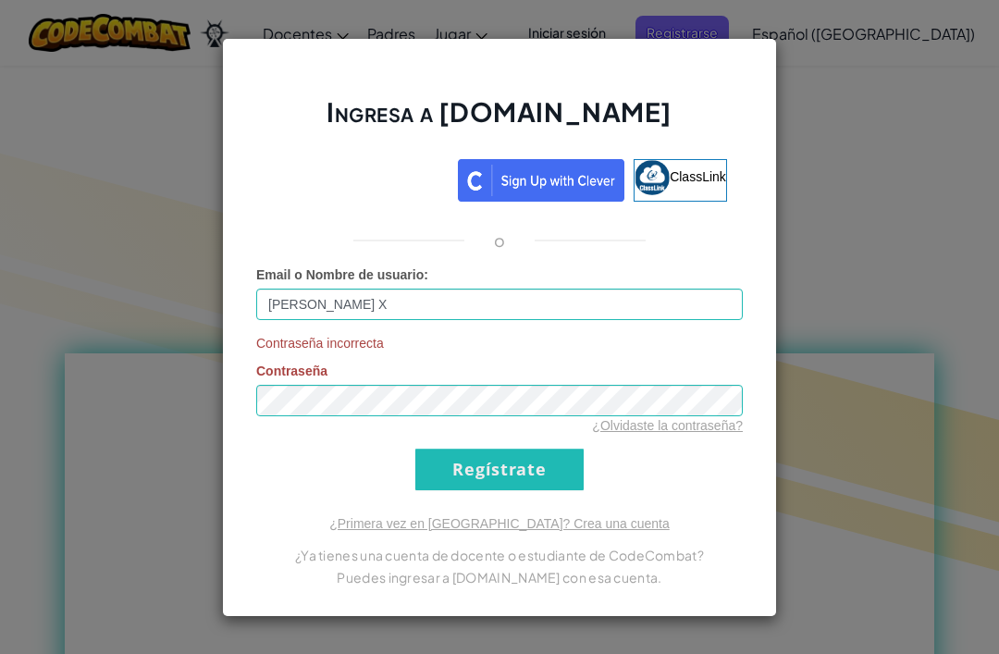 This screenshot has width=999, height=654. I want to click on a: ¿Olvidaste la contraseña?, so click(667, 425).